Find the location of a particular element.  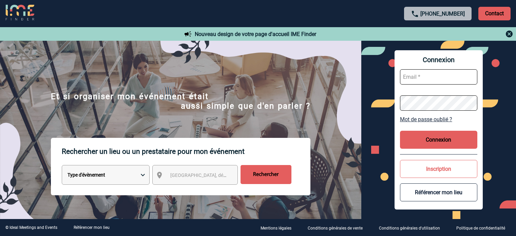

a: Référencer mon lieu is located at coordinates (92, 227).